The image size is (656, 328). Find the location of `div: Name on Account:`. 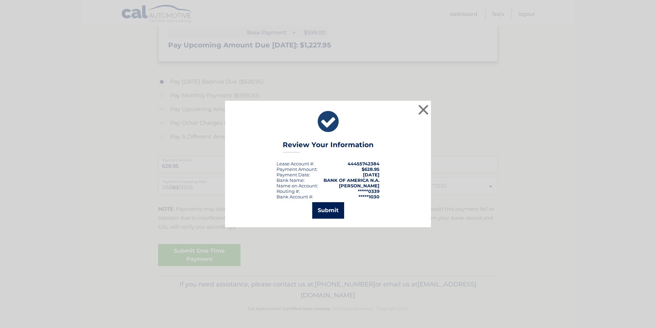

div: Name on Account: is located at coordinates (297, 185).